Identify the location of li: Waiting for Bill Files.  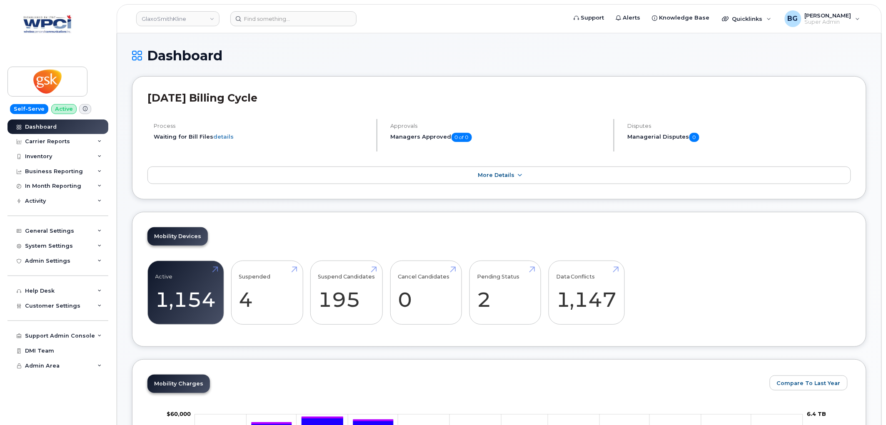
(262, 137).